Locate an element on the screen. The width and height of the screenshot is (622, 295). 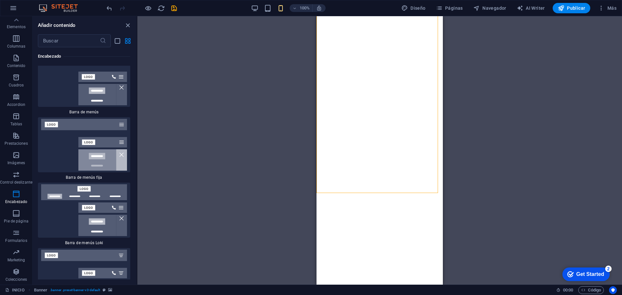
button: Código is located at coordinates (591, 290).